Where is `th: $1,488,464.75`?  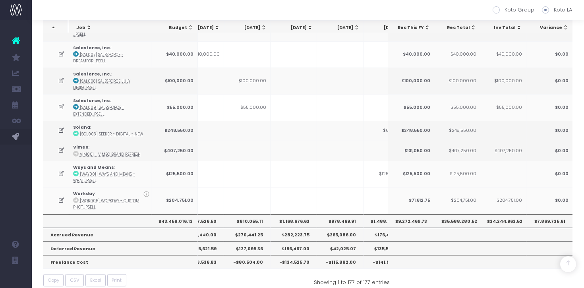 th: $1,488,464.75 is located at coordinates (386, 221).